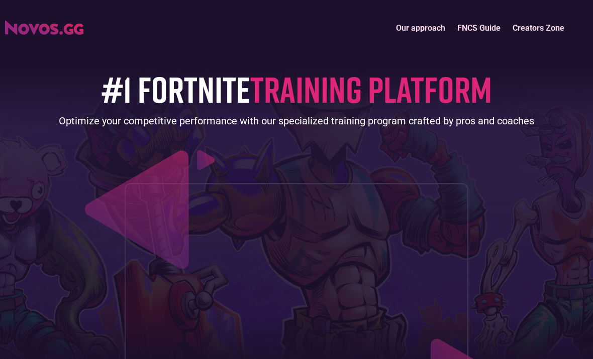  I want to click on a: FNCS Guide, so click(479, 28).